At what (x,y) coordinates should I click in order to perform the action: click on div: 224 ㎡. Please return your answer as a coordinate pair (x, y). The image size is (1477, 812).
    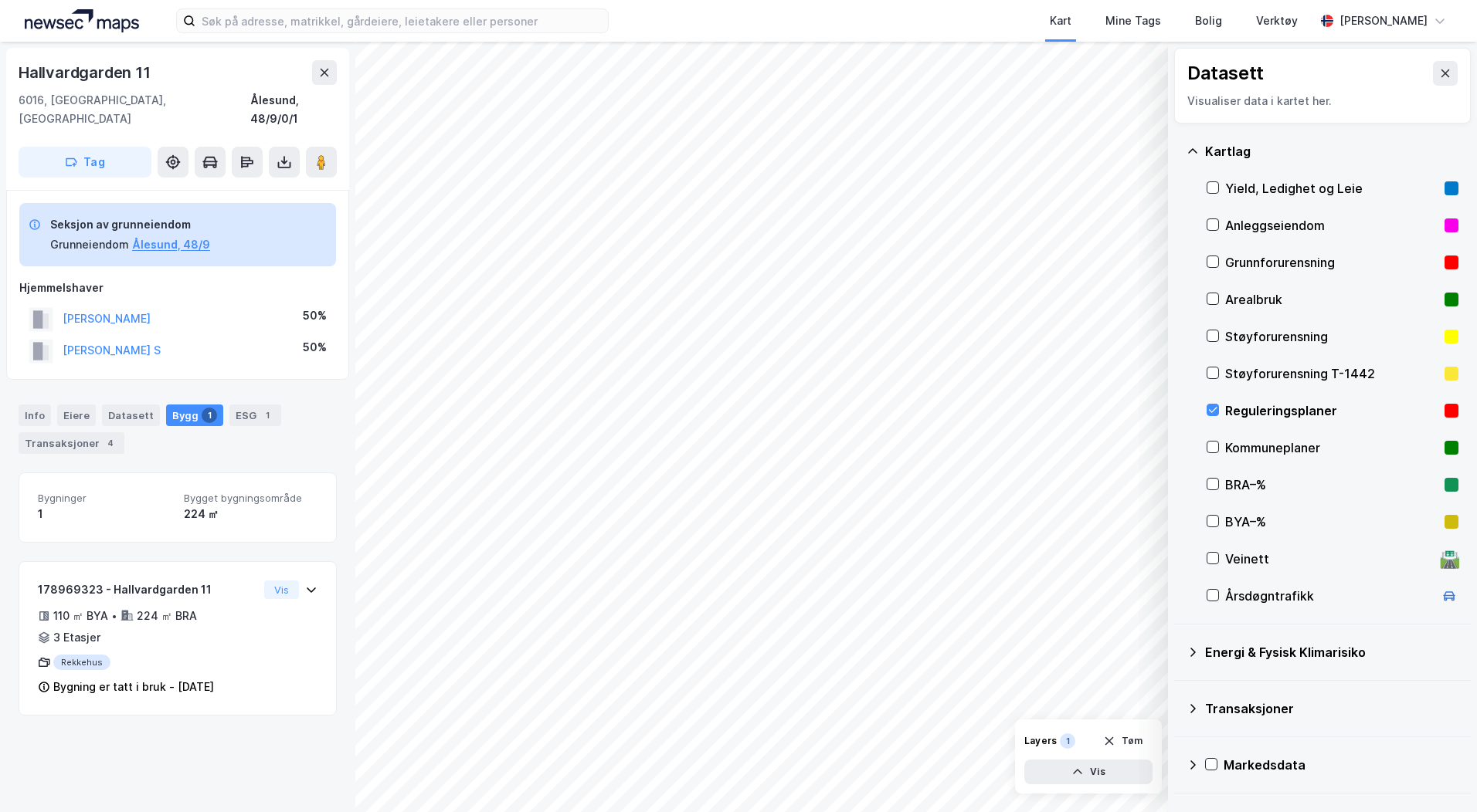
    Looking at the image, I should click on (250, 514).